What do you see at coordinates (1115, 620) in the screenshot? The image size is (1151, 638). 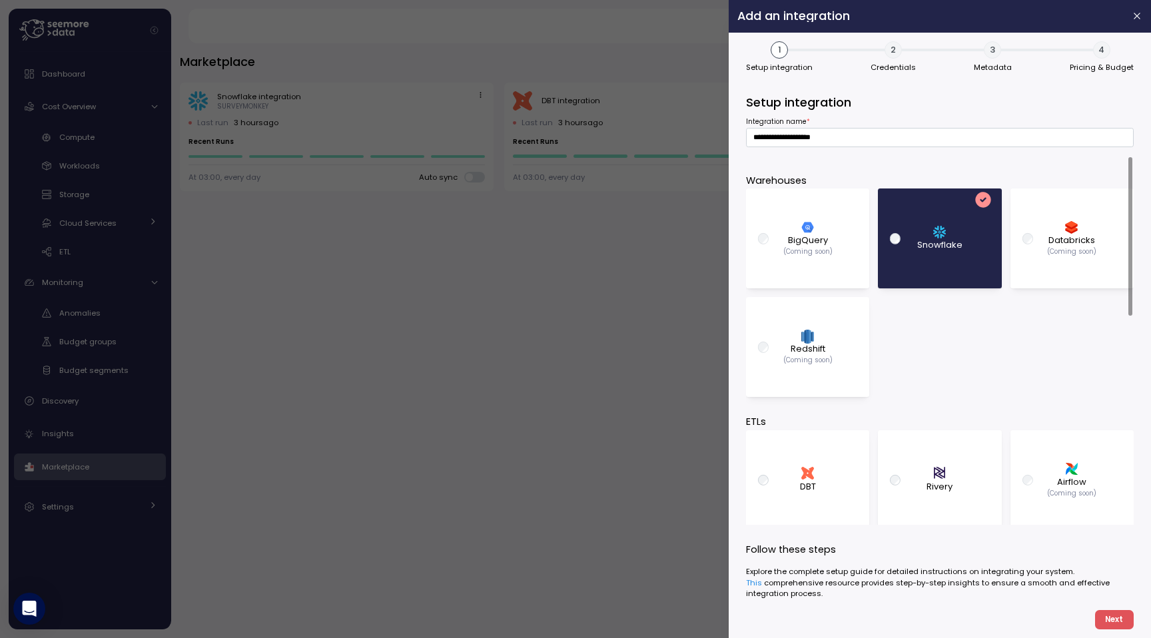 I see `button: Next` at bounding box center [1115, 620].